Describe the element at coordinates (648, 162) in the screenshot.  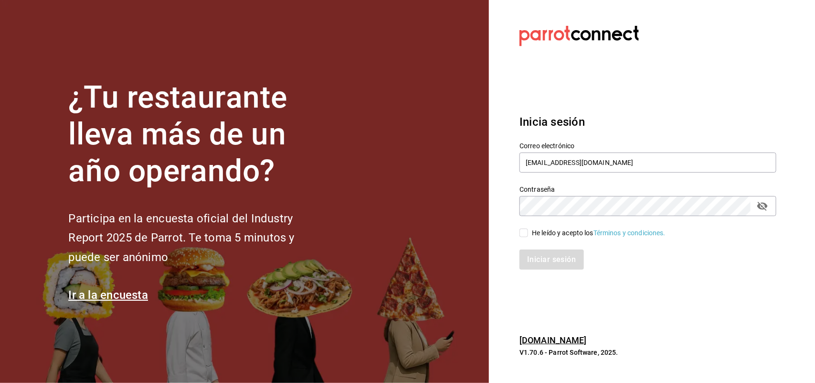
I see `input: Ingresa tu correo electrónico` at that location.